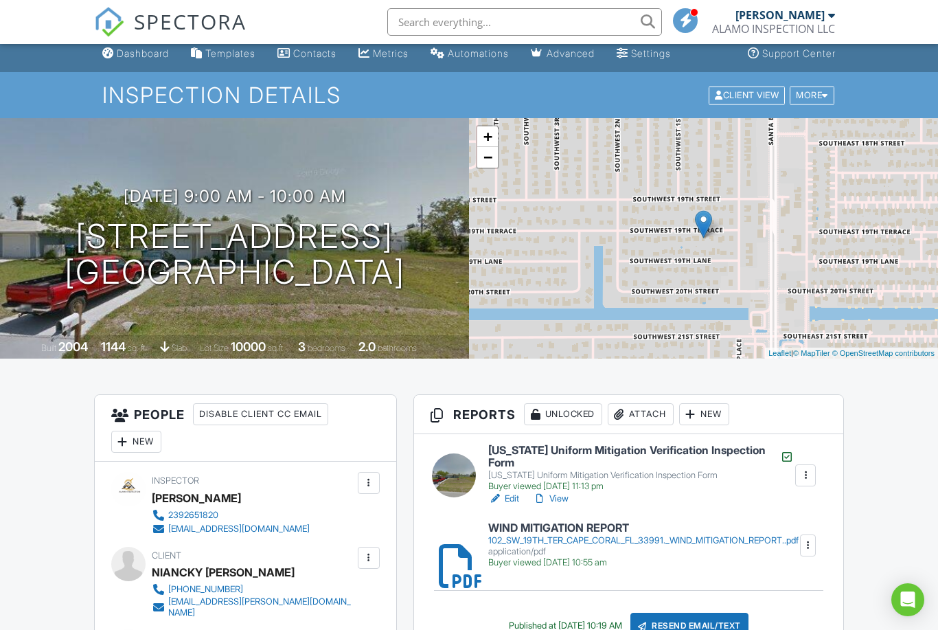 This screenshot has height=630, width=938. What do you see at coordinates (792, 54) in the screenshot?
I see `a: Support Center` at bounding box center [792, 54].